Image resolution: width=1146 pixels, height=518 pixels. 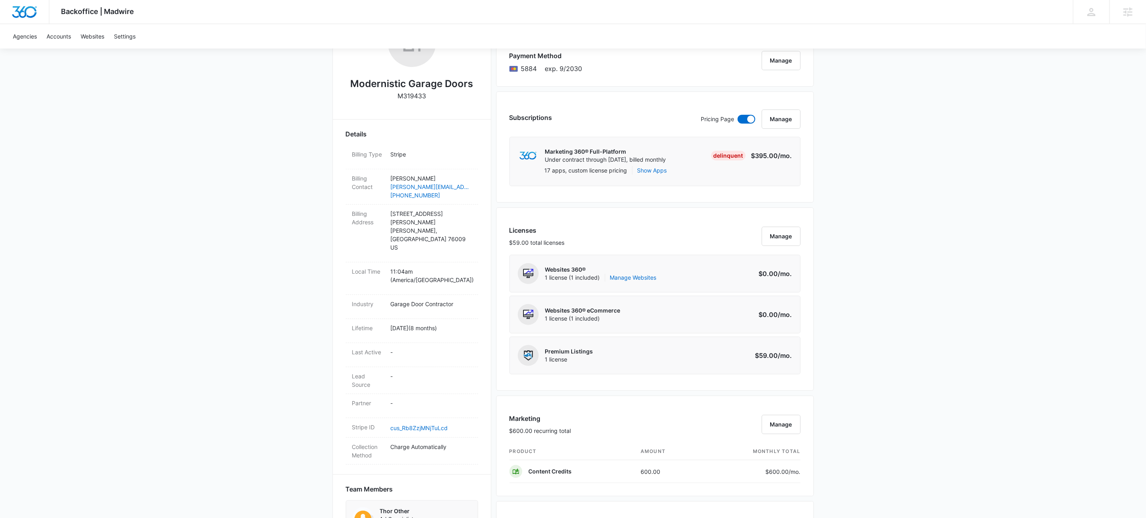 What do you see at coordinates (546, 56) in the screenshot?
I see `h3: Payment Method` at bounding box center [546, 56].